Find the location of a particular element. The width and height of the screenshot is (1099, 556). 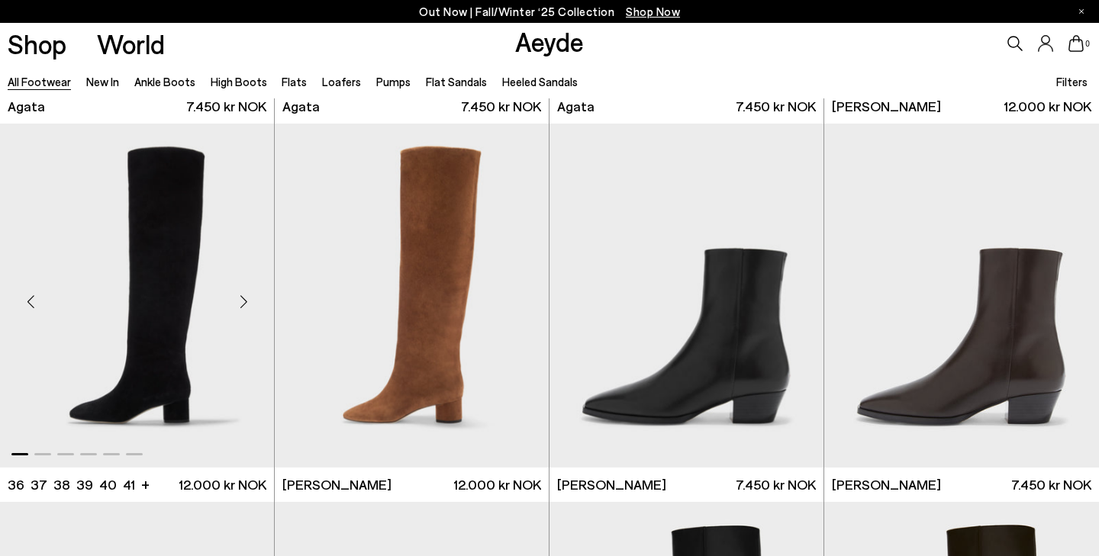

div: Previous slide is located at coordinates (31, 302).